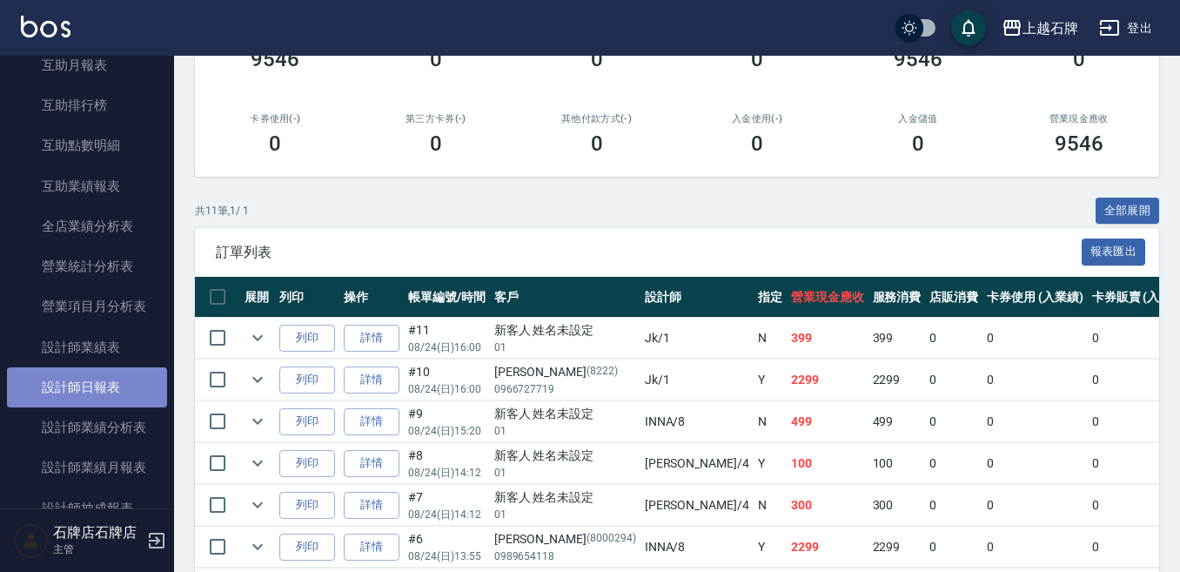 This screenshot has height=572, width=1180. Describe the element at coordinates (1113, 251) in the screenshot. I see `button: 報表匯出` at that location.